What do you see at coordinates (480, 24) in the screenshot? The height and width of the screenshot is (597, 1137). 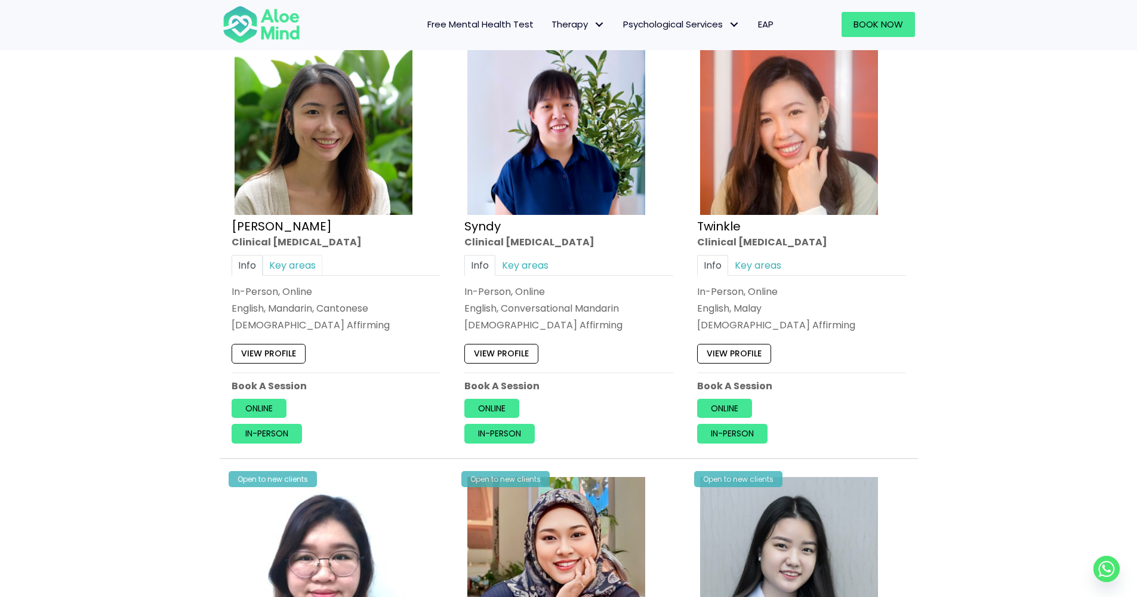 I see `span: Free Mental Health Test` at bounding box center [480, 24].